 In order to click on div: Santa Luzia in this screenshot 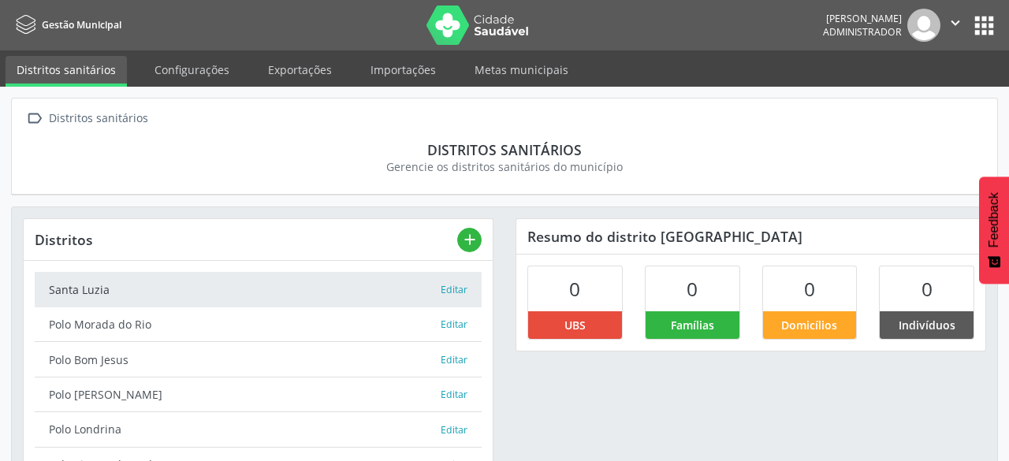, I will do `click(244, 289)`.